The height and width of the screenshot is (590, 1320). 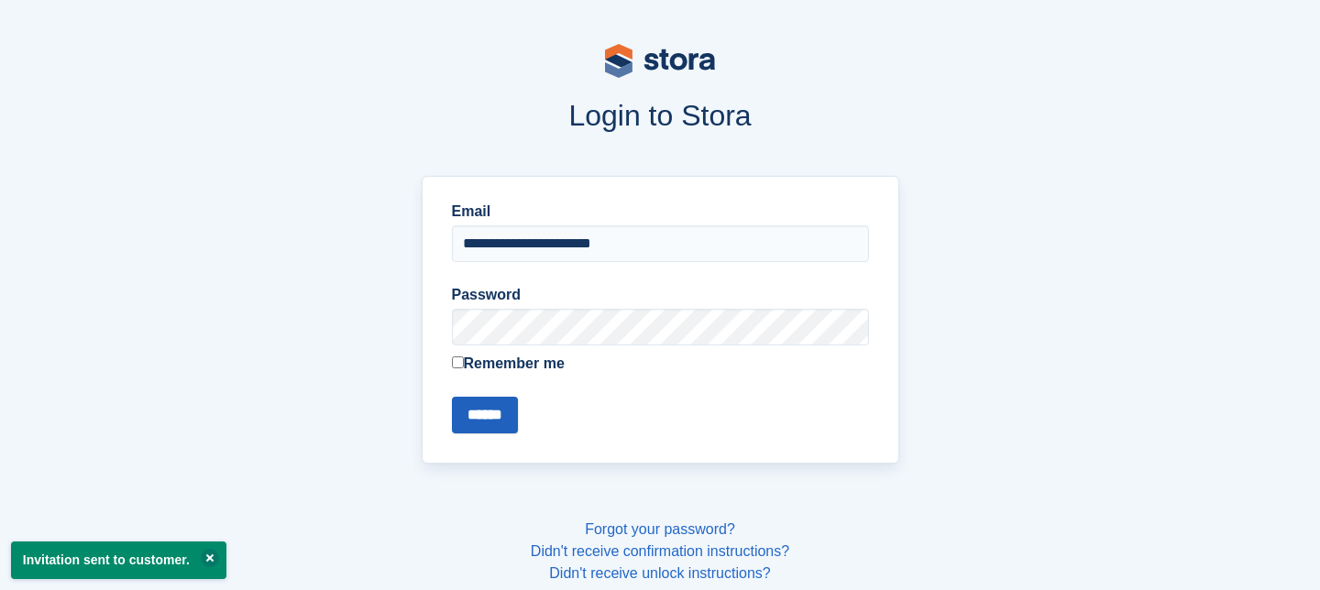 What do you see at coordinates (660, 212) in the screenshot?
I see `label: Email` at bounding box center [660, 212].